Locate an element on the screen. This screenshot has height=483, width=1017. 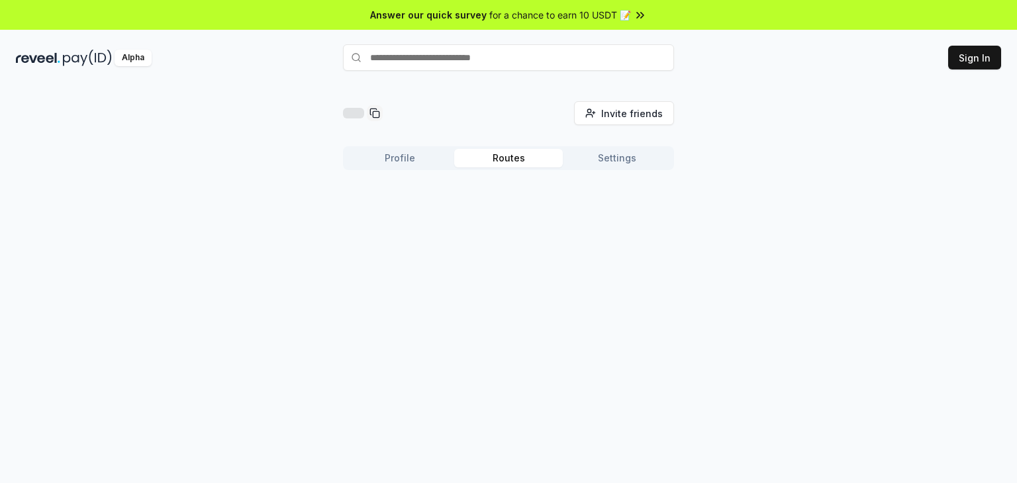
img: pay_id is located at coordinates (87, 58).